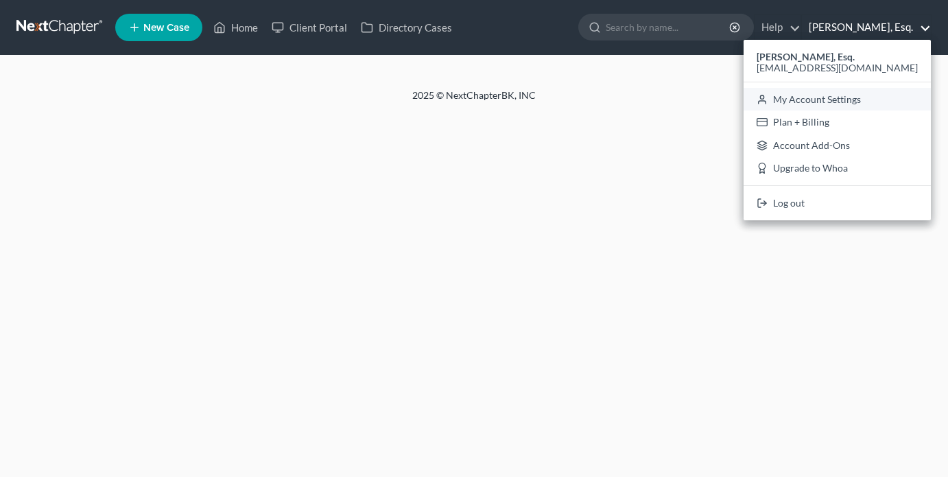  Describe the element at coordinates (777, 27) in the screenshot. I see `a: Help` at that location.